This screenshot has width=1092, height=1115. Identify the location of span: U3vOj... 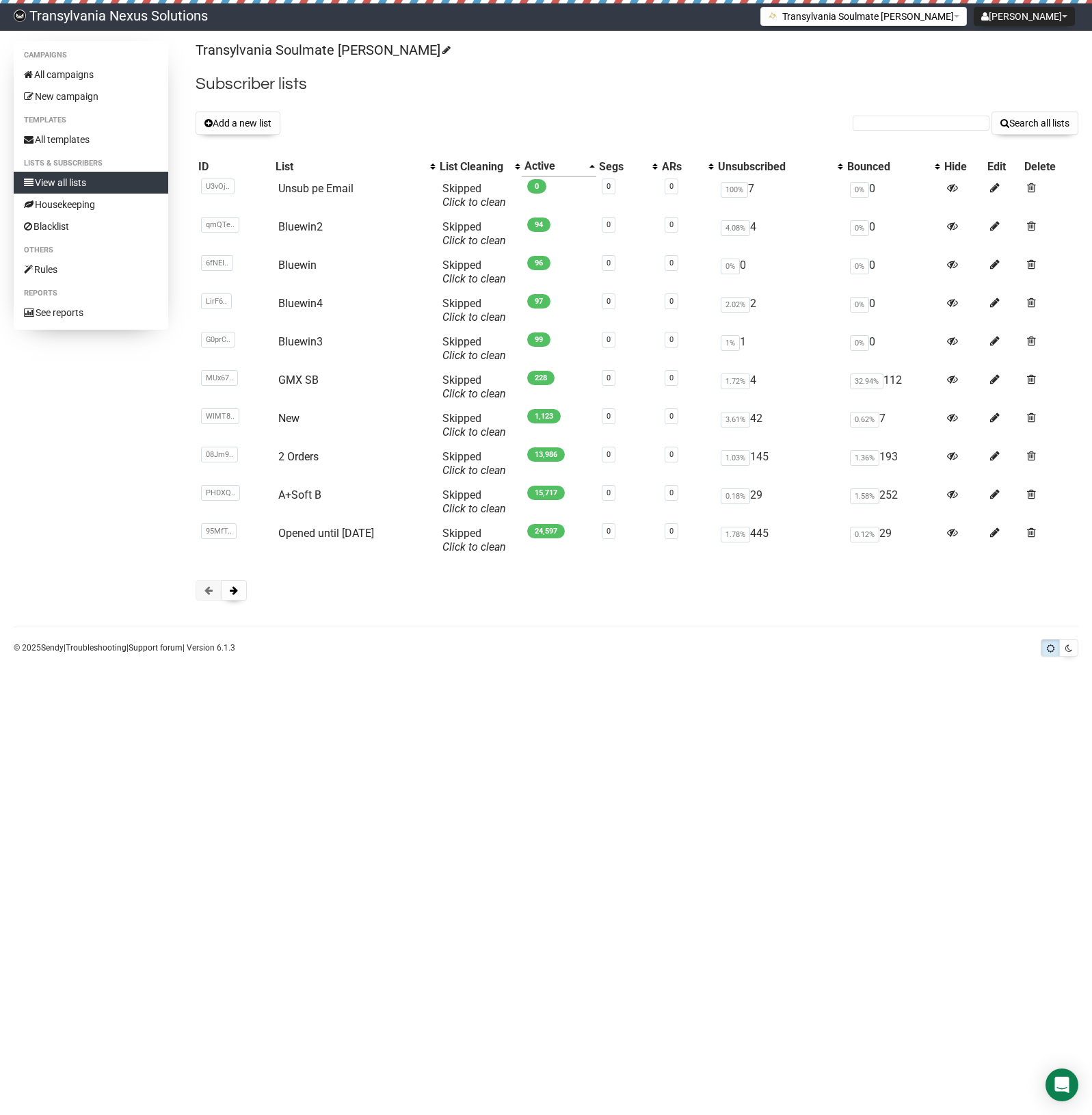
(217, 186).